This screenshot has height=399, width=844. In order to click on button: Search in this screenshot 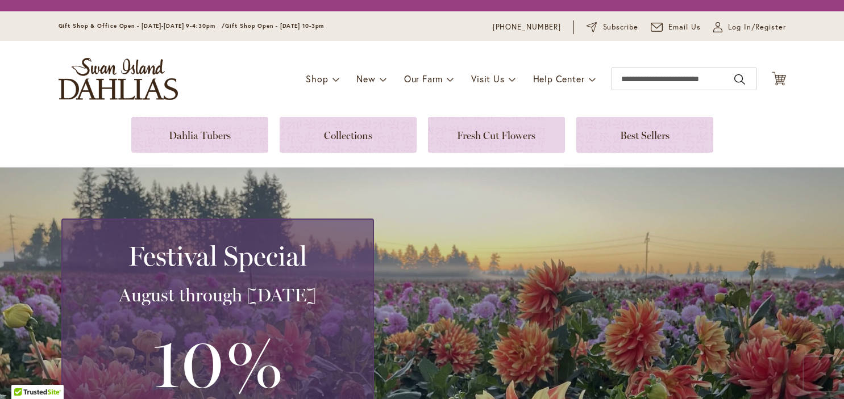, I will do `click(739, 80)`.